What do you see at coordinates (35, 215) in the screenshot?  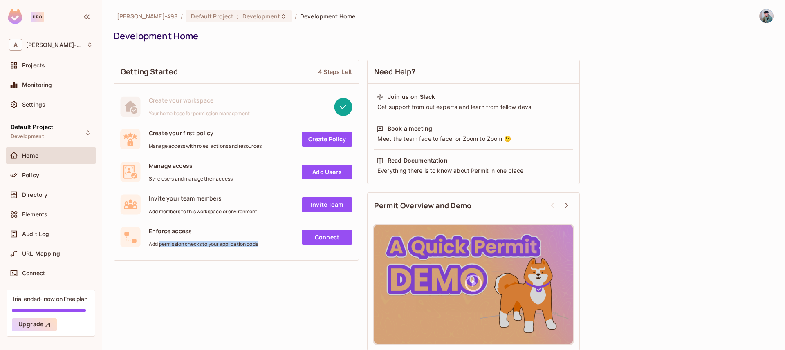 I see `span: Elements` at bounding box center [35, 215].